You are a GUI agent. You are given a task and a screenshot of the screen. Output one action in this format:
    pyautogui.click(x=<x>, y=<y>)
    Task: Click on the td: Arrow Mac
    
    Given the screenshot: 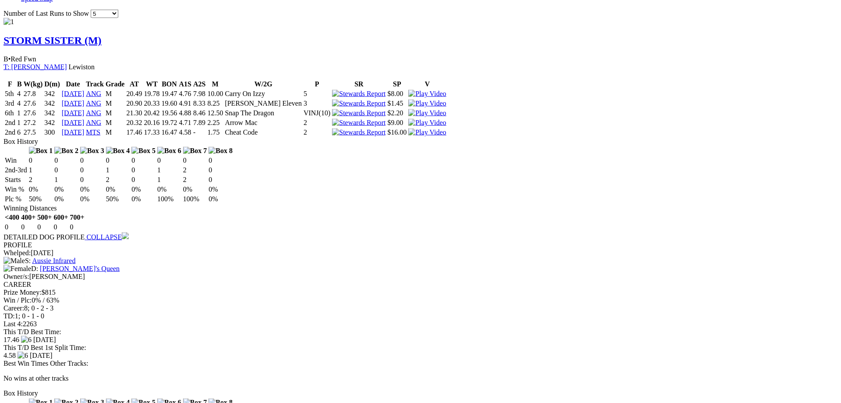 What is the action you would take?
    pyautogui.click(x=263, y=123)
    